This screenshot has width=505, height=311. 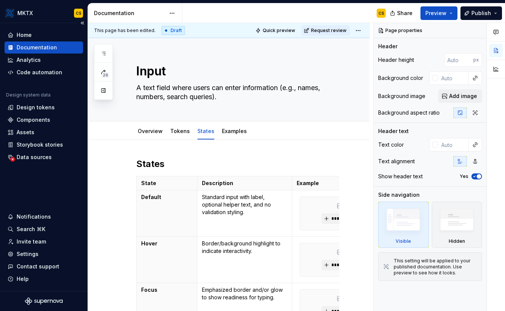 What do you see at coordinates (463, 96) in the screenshot?
I see `span: Add image` at bounding box center [463, 96].